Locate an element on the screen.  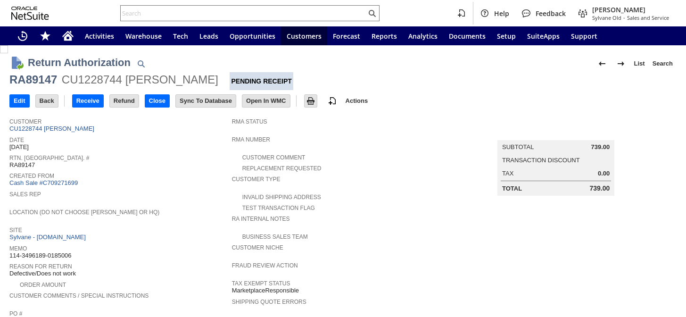
span: Reports is located at coordinates (384, 36).